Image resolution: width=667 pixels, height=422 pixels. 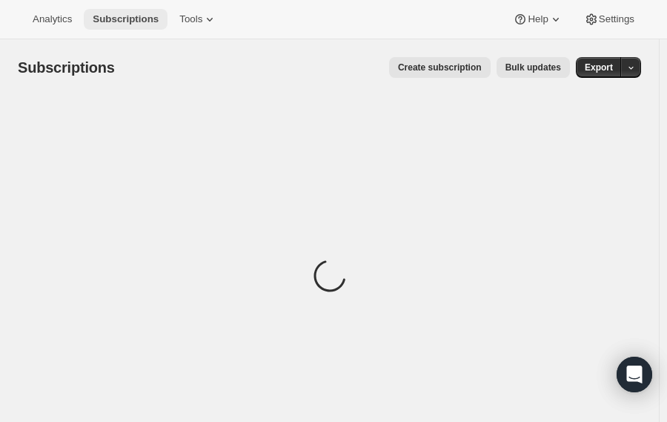 What do you see at coordinates (440, 67) in the screenshot?
I see `span: Create subscription` at bounding box center [440, 67].